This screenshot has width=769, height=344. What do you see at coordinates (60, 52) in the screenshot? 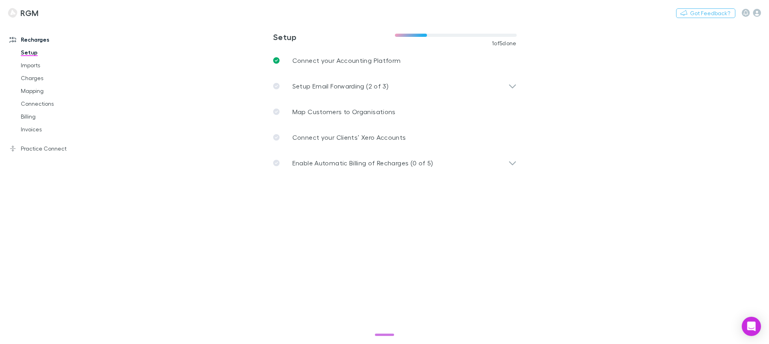
I see `a: Setup` at bounding box center [60, 52].